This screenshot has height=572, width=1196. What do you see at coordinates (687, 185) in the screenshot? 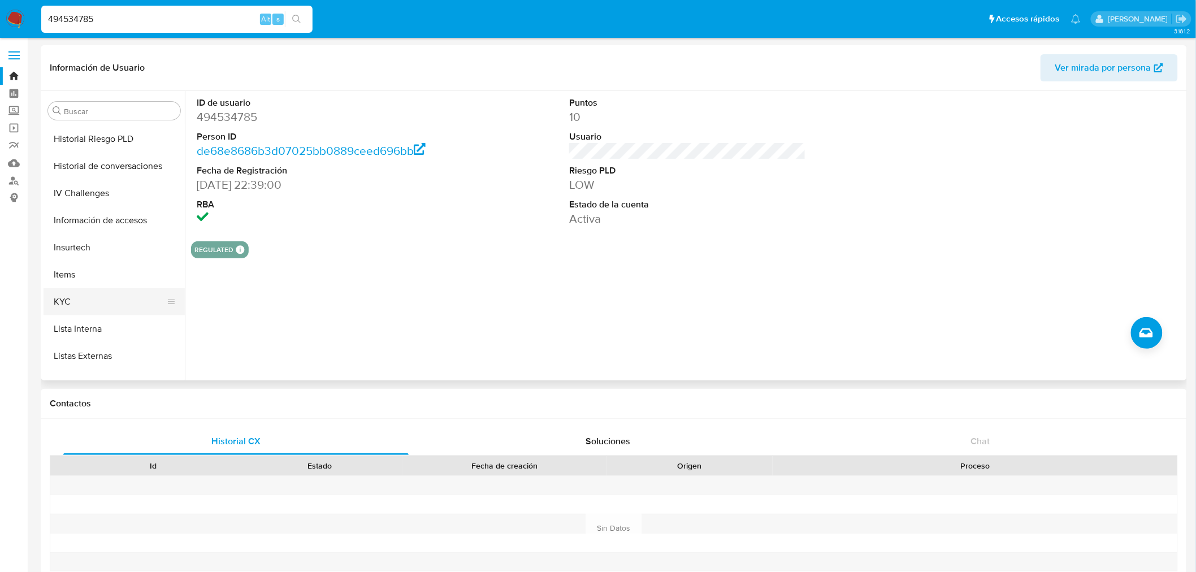
I see `dd: LOW` at bounding box center [687, 185].